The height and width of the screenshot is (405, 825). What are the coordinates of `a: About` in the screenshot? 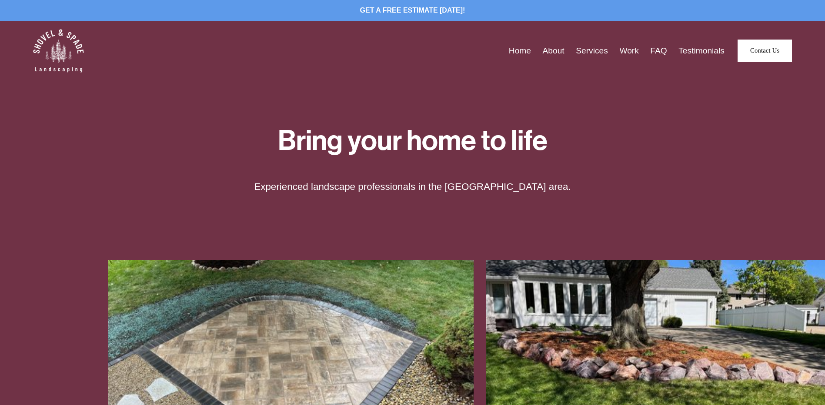 It's located at (553, 51).